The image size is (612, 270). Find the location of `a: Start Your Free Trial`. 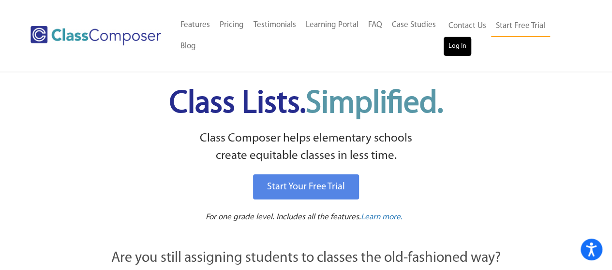

a: Start Your Free Trial is located at coordinates (306, 187).